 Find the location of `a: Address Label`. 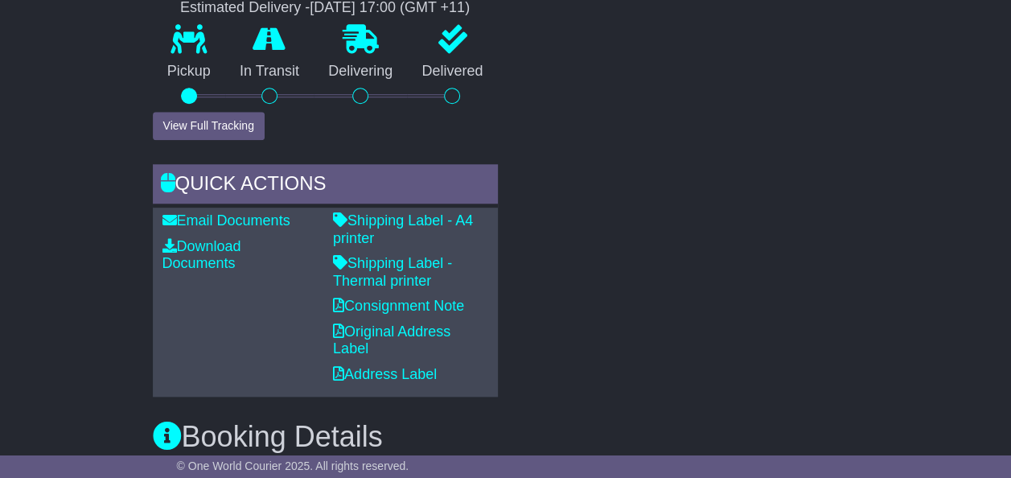

a: Address Label is located at coordinates (384, 374).